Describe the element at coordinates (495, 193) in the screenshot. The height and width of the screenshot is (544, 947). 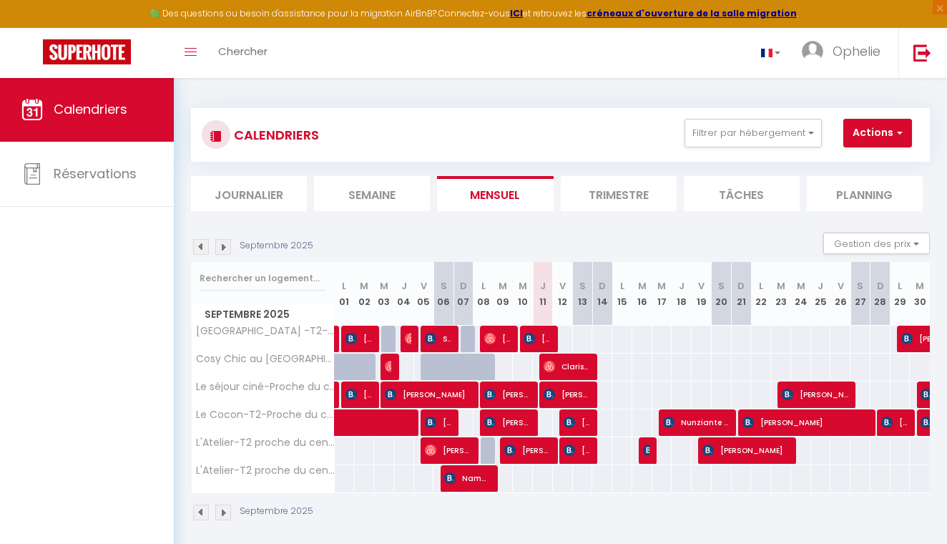
I see `li: Mensuel` at that location.